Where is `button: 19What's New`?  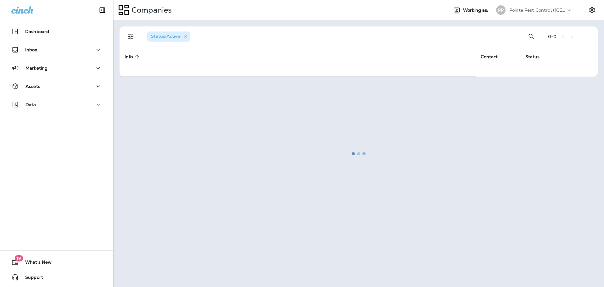 button: 19What's New is located at coordinates (57, 262).